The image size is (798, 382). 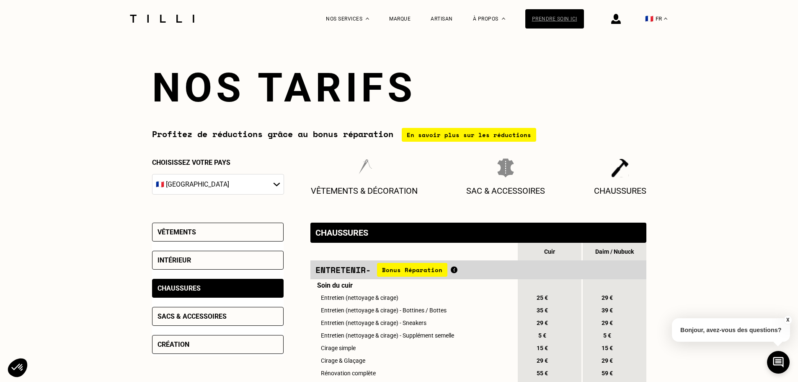 I want to click on div: Sacs & accessoires, so click(x=192, y=316).